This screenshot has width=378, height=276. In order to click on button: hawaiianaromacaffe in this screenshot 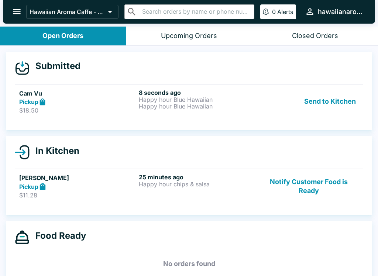, I will do `click(334, 11)`.